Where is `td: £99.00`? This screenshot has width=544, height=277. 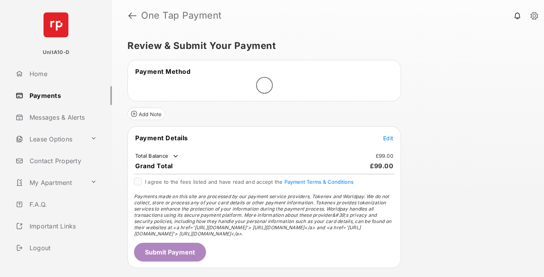
td: £99.00 is located at coordinates (385, 156).